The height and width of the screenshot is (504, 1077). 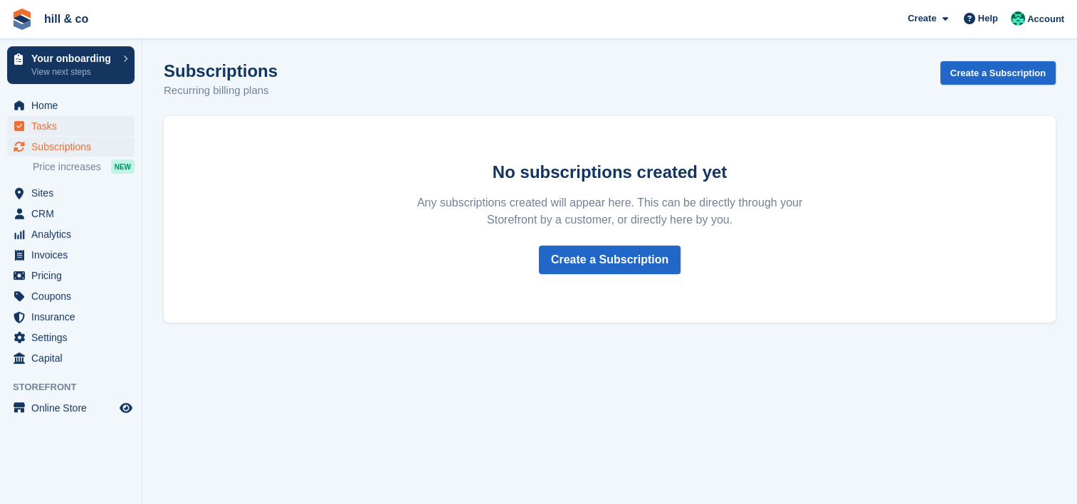 What do you see at coordinates (988, 18) in the screenshot?
I see `span: Help` at bounding box center [988, 18].